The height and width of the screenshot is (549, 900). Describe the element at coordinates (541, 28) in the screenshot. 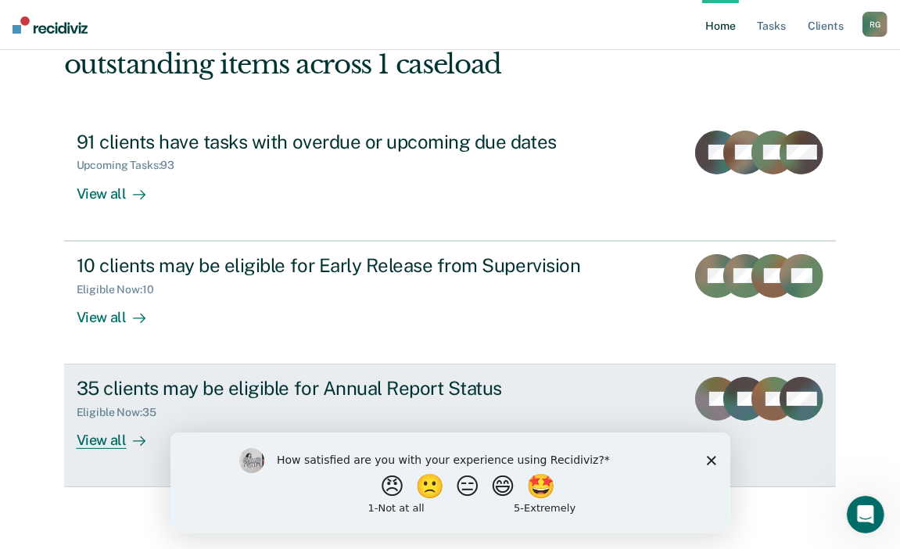

I see `div: Close survey` at that location.